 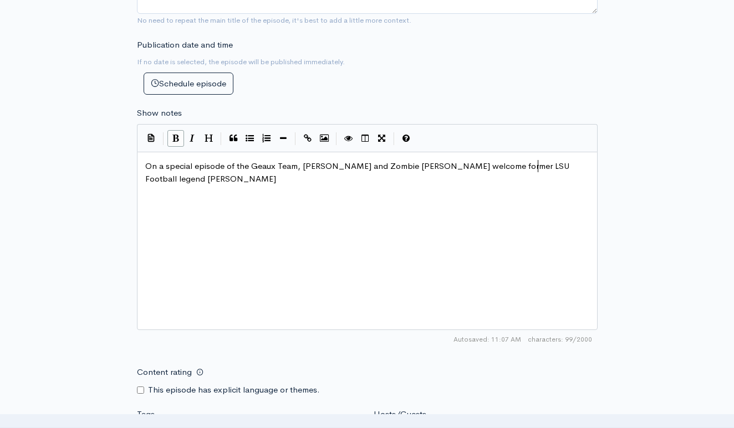 What do you see at coordinates (365, 139) in the screenshot?
I see `button: Toggle Side by Side` at bounding box center [365, 139].